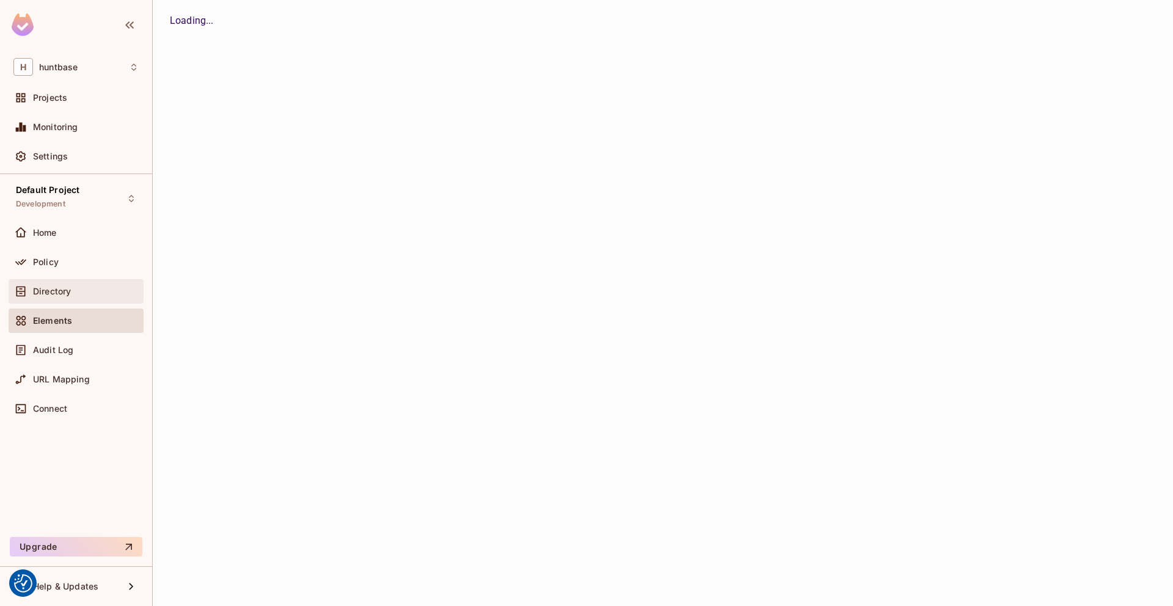 This screenshot has width=1173, height=606. What do you see at coordinates (48, 190) in the screenshot?
I see `span: Default Project` at bounding box center [48, 190].